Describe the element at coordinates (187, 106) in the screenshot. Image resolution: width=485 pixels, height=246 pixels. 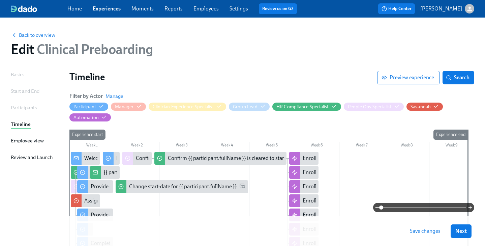
I see `button: Clinician Experience Specialist` at that location.